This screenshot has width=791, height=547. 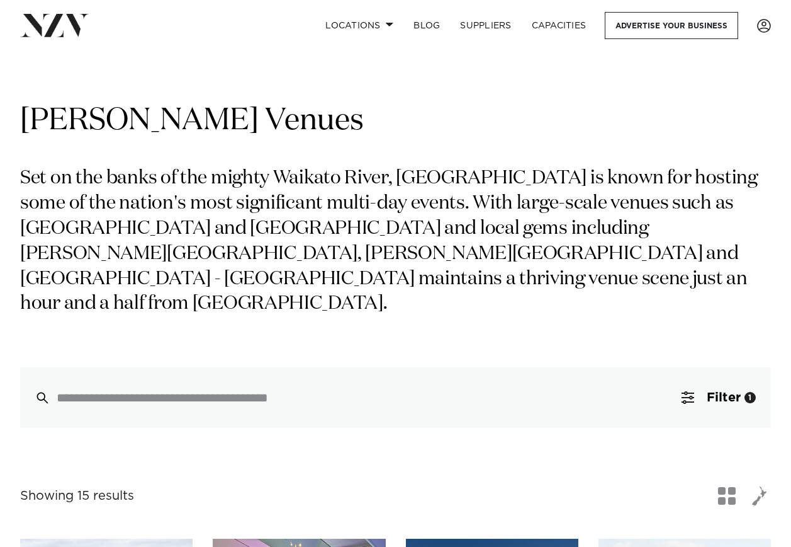 What do you see at coordinates (719, 397) in the screenshot?
I see `button: Filter1` at bounding box center [719, 397].